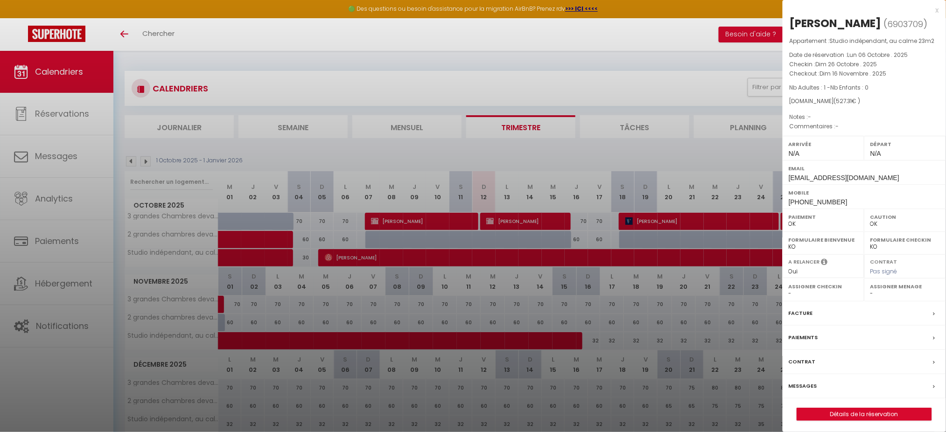  What do you see at coordinates (823, 240) in the screenshot?
I see `label: Formulaire Bienvenue` at bounding box center [823, 240].